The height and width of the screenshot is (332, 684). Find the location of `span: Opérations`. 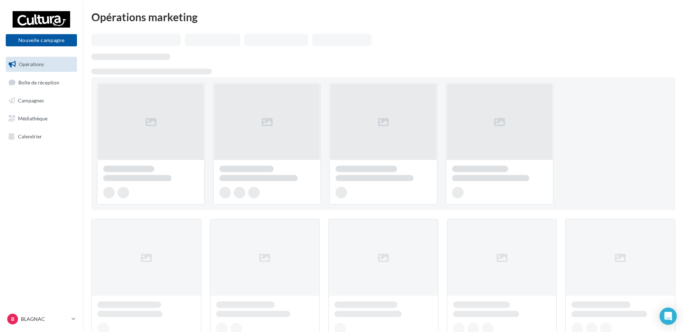

span: Opérations is located at coordinates (31, 64).